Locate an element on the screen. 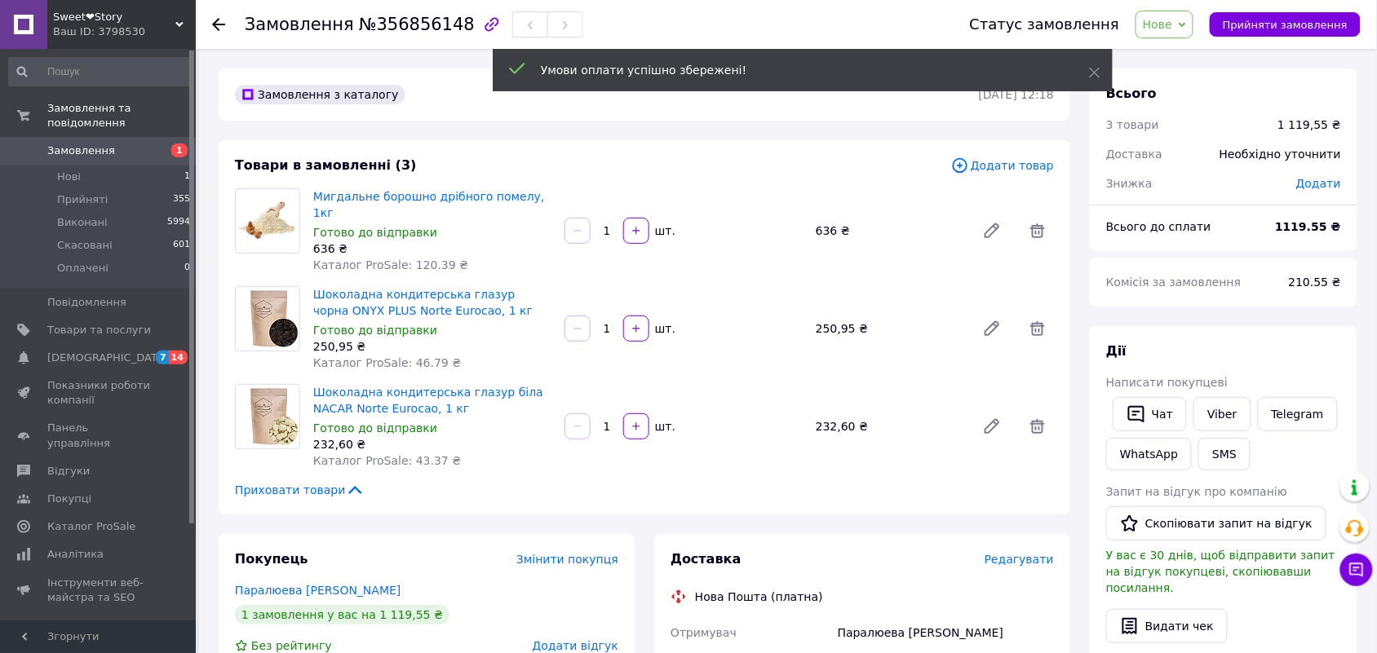 The width and height of the screenshot is (1377, 653). span: Прийняти замовлення is located at coordinates (1284, 24).